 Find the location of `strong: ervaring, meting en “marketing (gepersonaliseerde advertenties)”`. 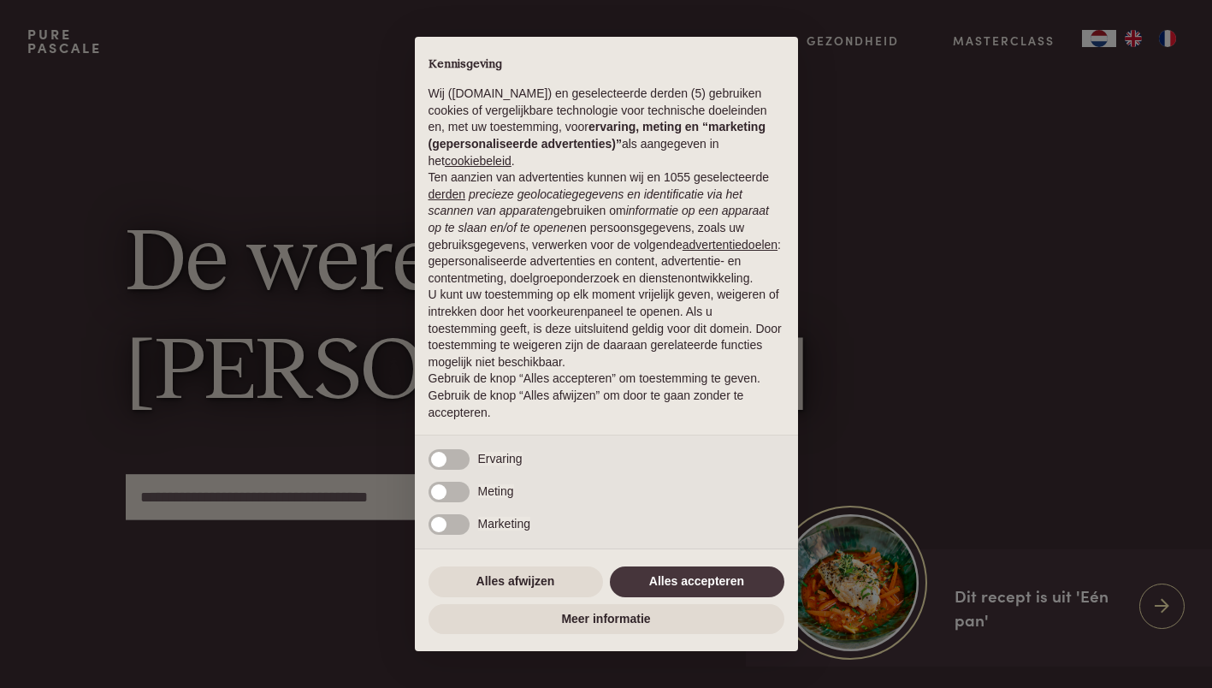

strong: ervaring, meting en “marketing (gepersonaliseerde advertenties)” is located at coordinates (597, 135).